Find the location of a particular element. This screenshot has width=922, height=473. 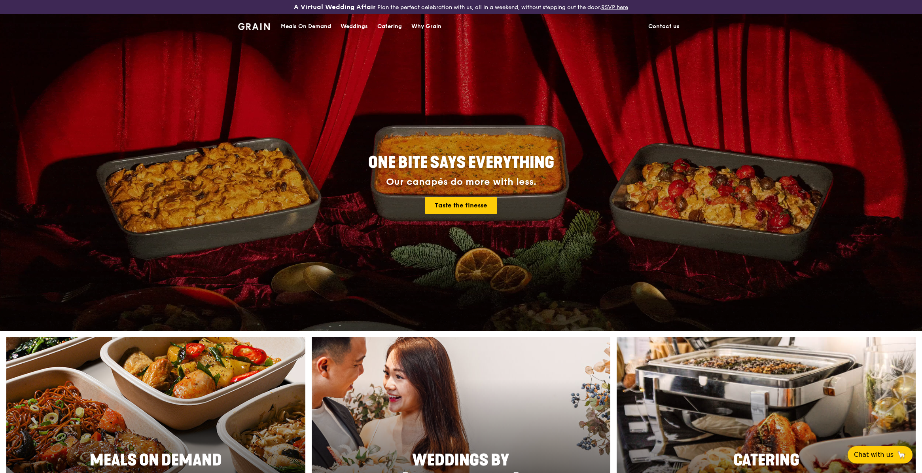

button: Chat with us🦙 is located at coordinates (880, 455).